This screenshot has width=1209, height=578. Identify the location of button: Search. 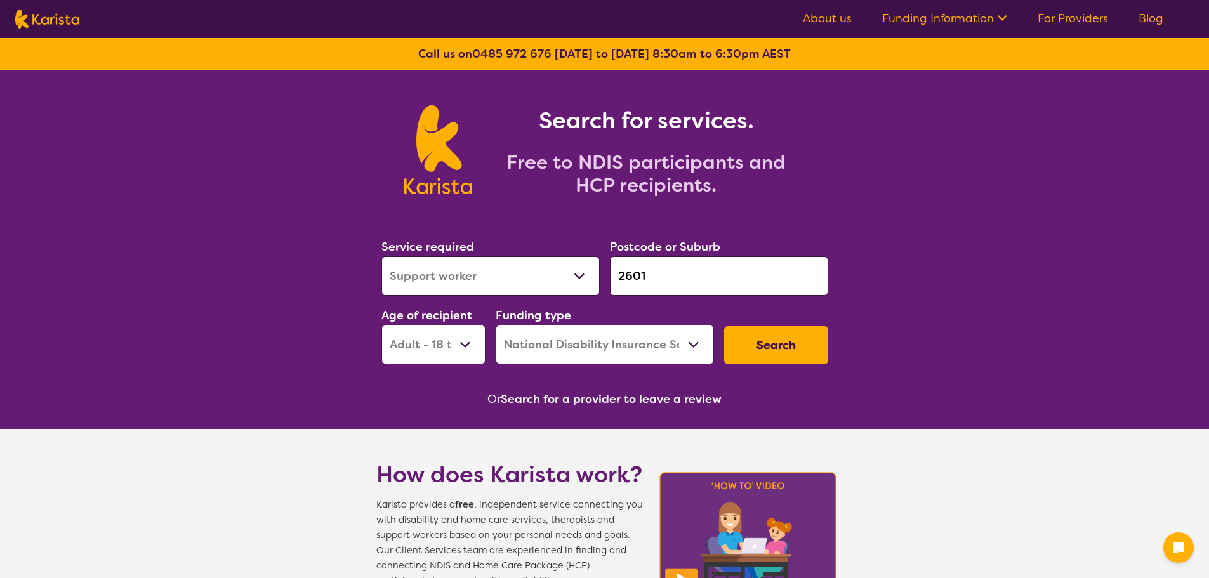
(776, 345).